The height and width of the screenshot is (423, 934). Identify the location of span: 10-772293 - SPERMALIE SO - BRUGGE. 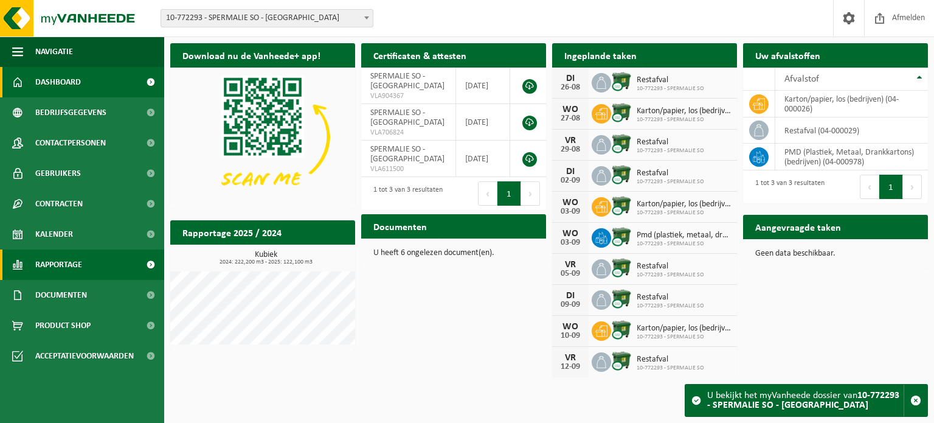
(267, 18).